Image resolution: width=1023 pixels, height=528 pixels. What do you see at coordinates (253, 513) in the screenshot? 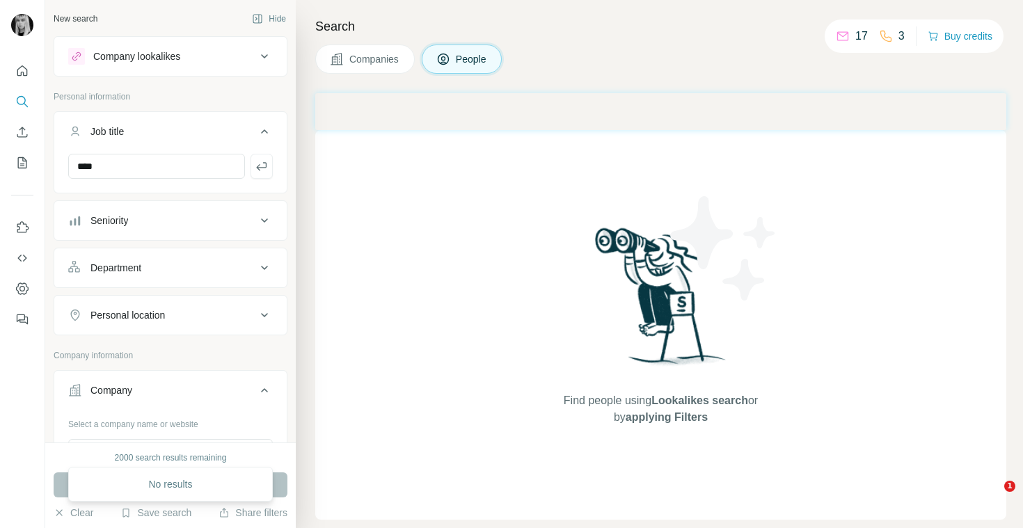
I see `button: Share filters` at bounding box center [253, 513].